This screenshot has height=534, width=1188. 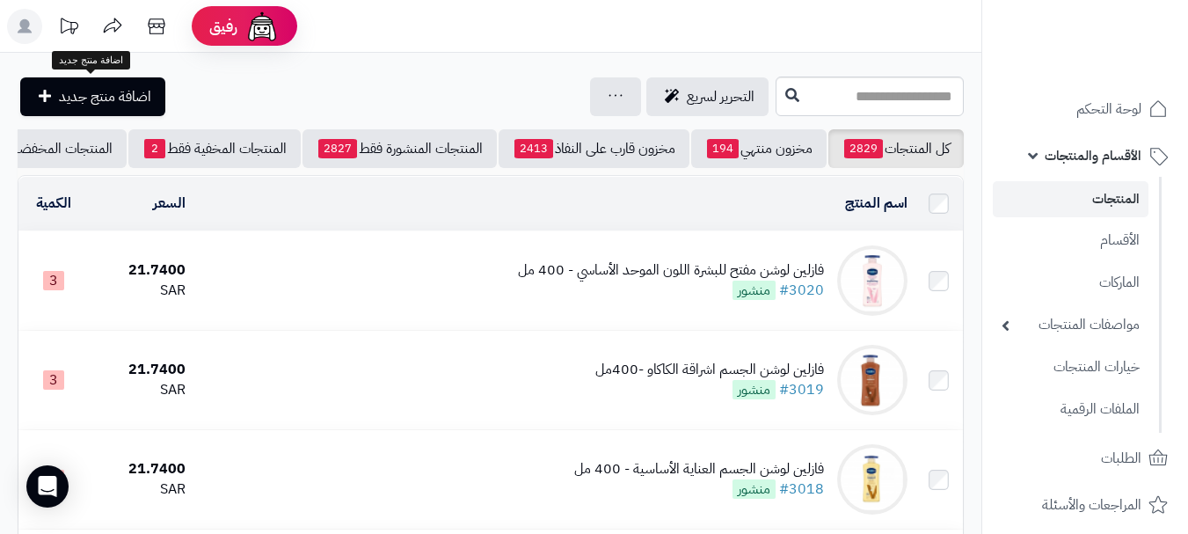 I want to click on span: 2, so click(x=155, y=149).